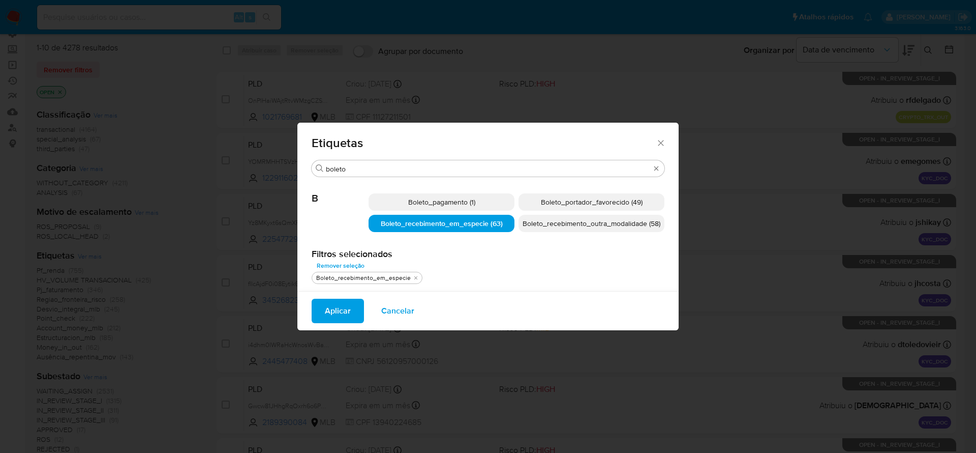  Describe the element at coordinates (591, 223) in the screenshot. I see `div: Boleto_recebimento_outra_modalidade (58)` at that location.